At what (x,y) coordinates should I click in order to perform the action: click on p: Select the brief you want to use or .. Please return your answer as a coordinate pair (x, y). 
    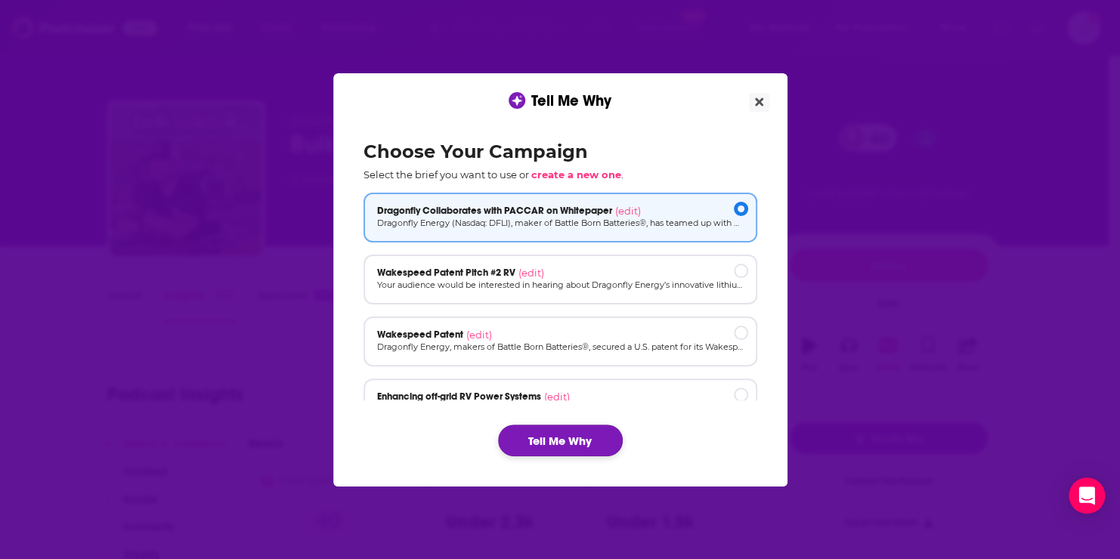
    Looking at the image, I should click on (560, 175).